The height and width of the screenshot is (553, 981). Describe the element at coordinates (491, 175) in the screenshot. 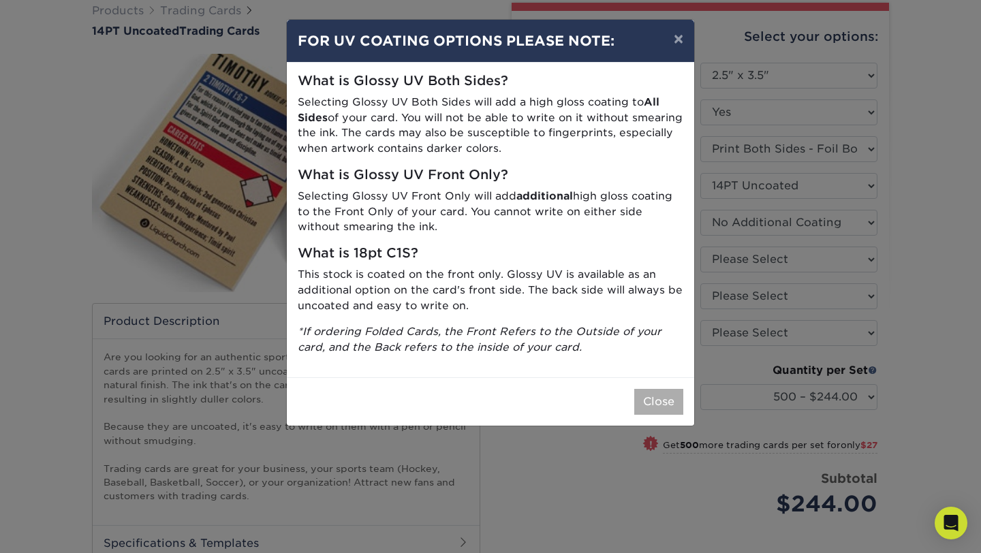

I see `h5: What is Glossy UV Front Only?` at that location.